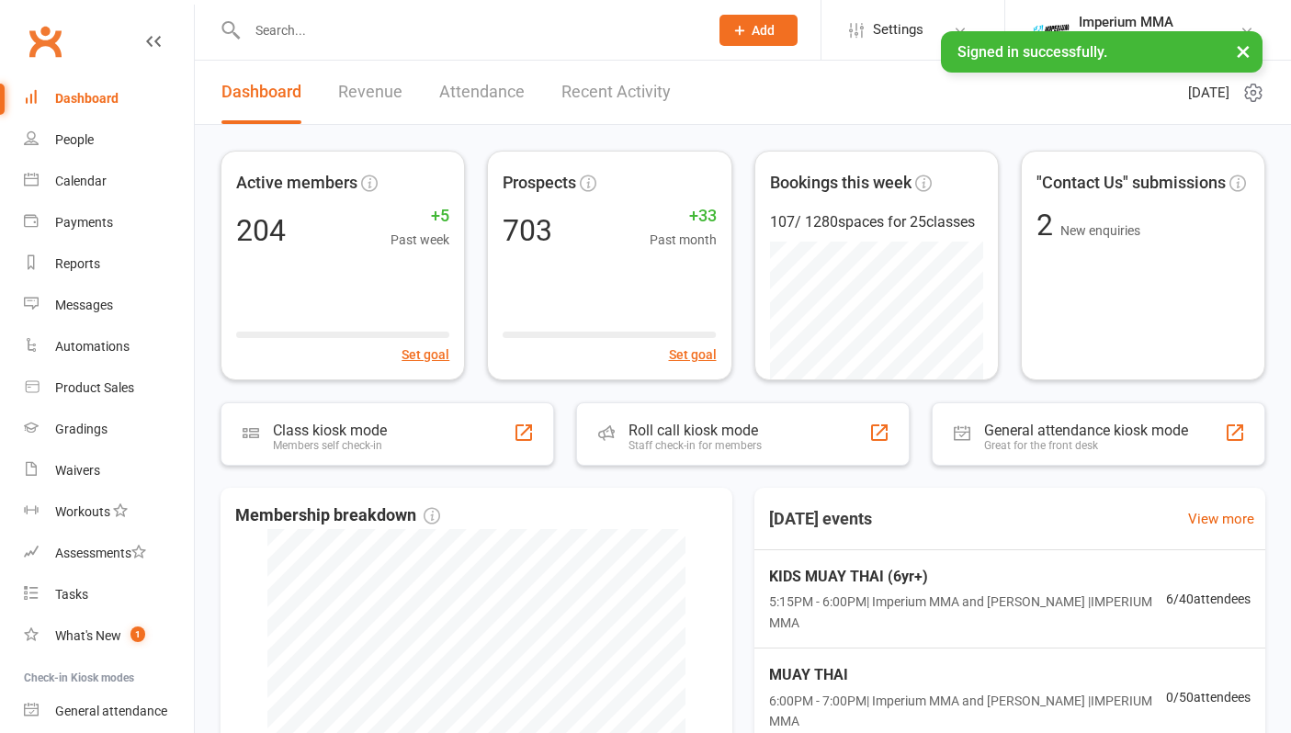 Image resolution: width=1291 pixels, height=733 pixels. Describe the element at coordinates (108, 140) in the screenshot. I see `a: People` at that location.